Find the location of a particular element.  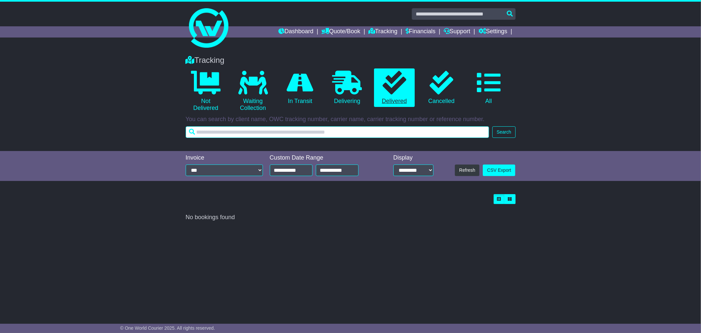

a: CSV Export is located at coordinates (499, 170).